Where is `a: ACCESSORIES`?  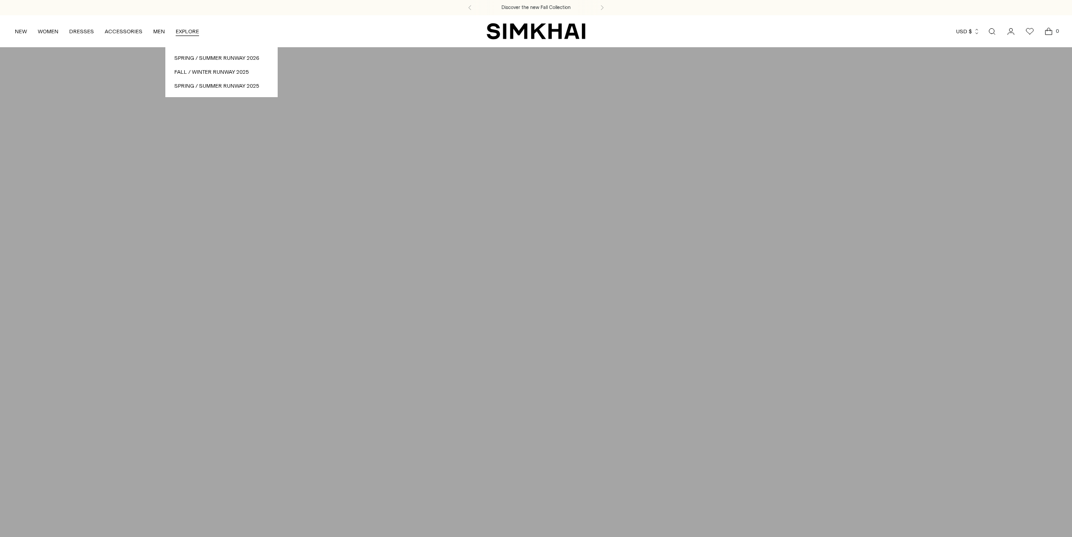 a: ACCESSORIES is located at coordinates (124, 31).